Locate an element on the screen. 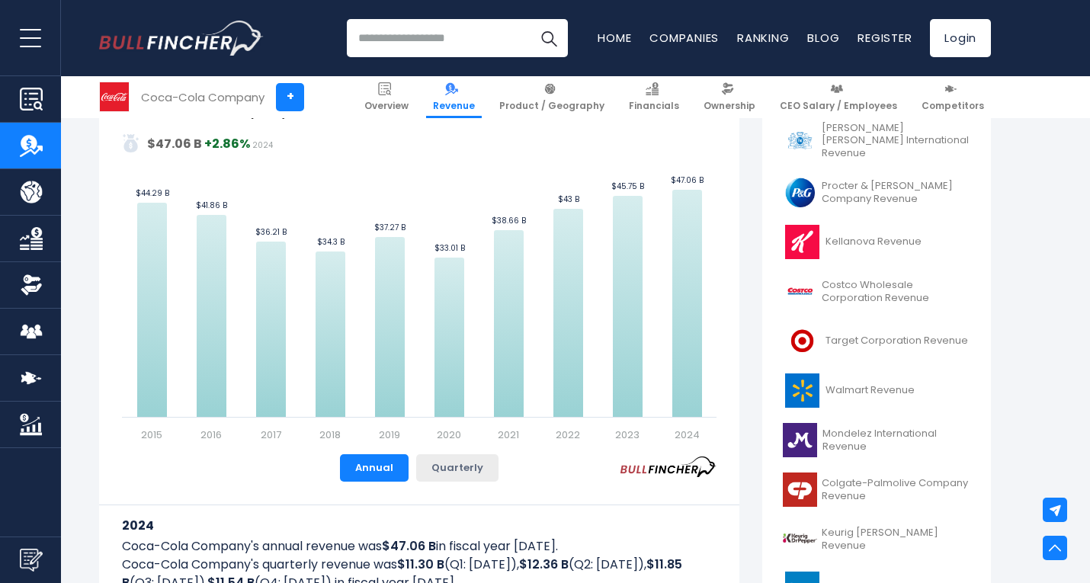 Image resolution: width=1090 pixels, height=583 pixels. a: Target Corporation Revenue is located at coordinates (876, 341).